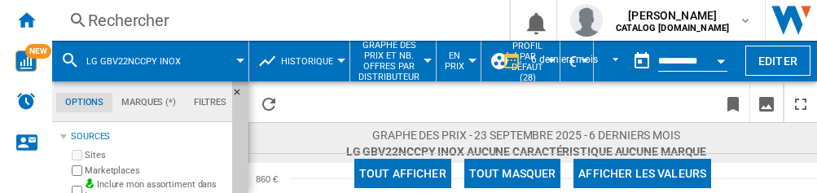  I want to click on label: Marketplaces, so click(155, 170).